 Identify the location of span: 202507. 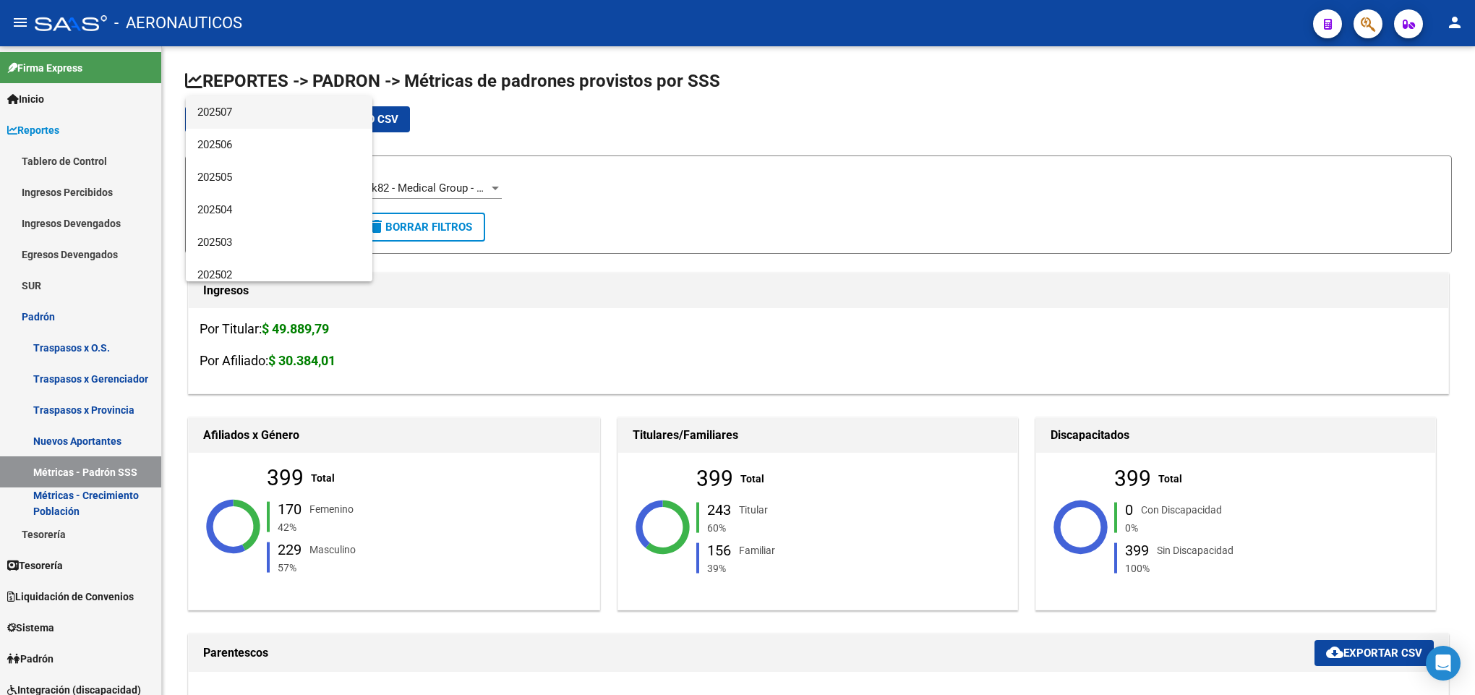
(279, 112).